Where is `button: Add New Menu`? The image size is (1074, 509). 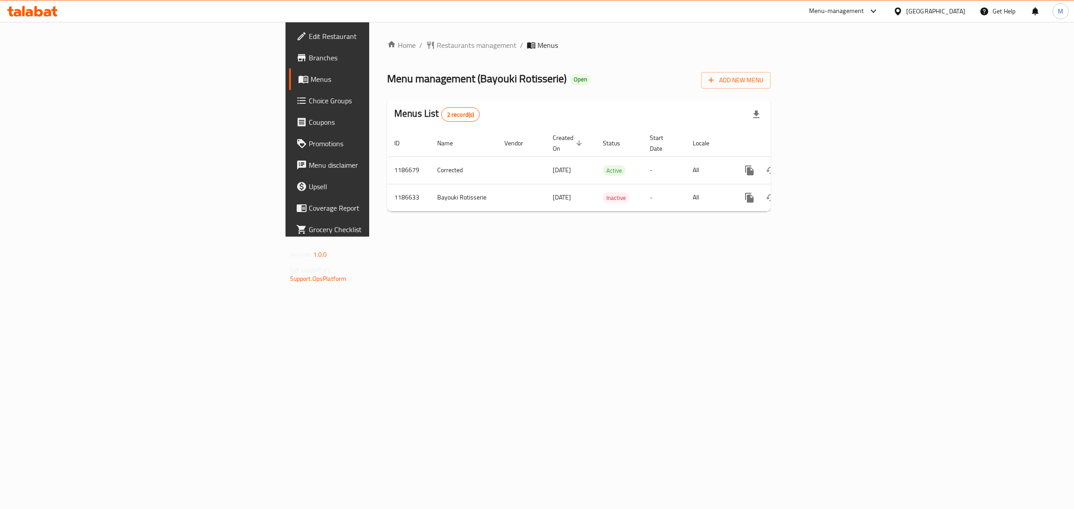
button: Add New Menu is located at coordinates (736, 80).